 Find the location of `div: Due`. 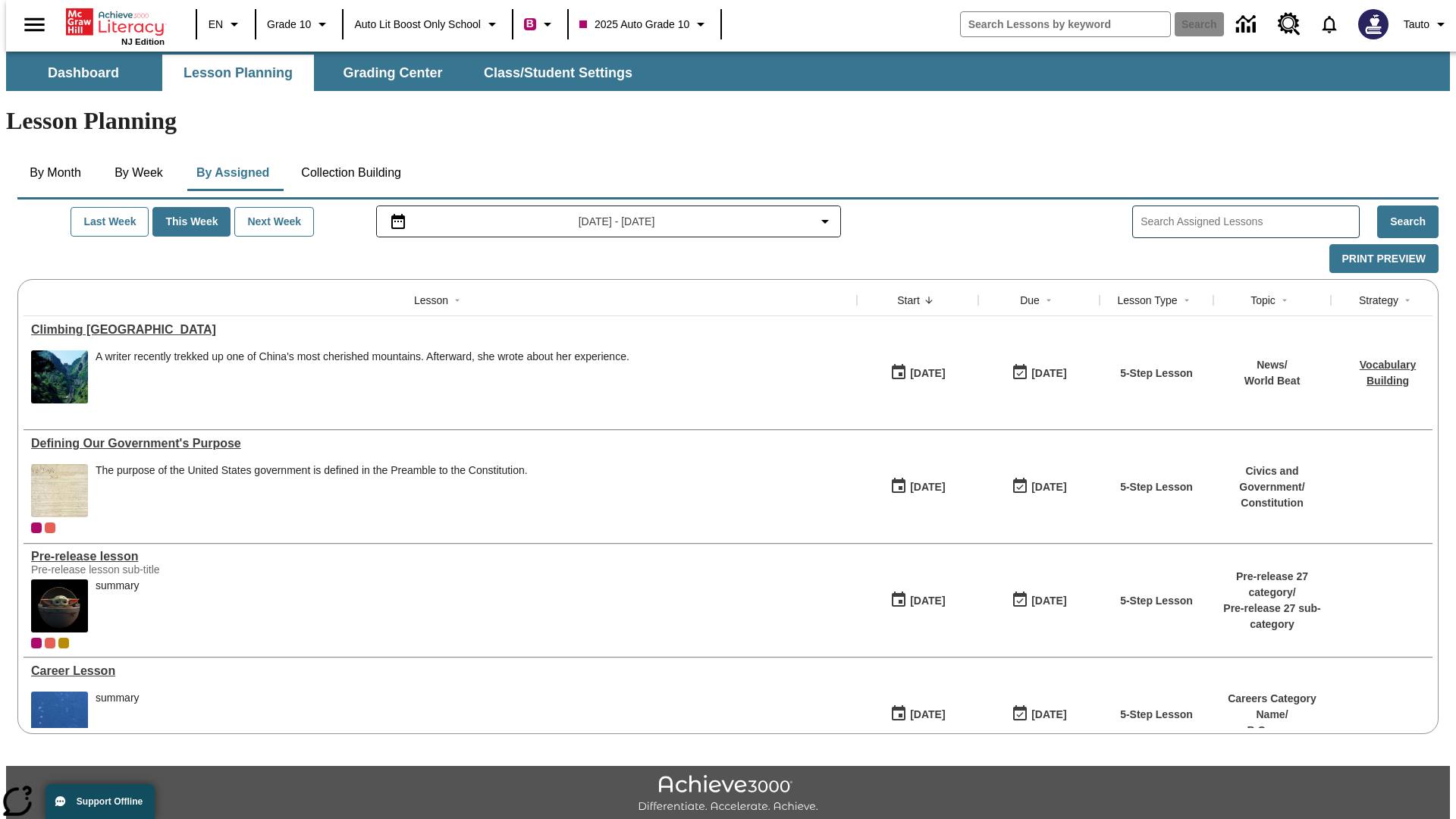

div: Due is located at coordinates (1030, 300).